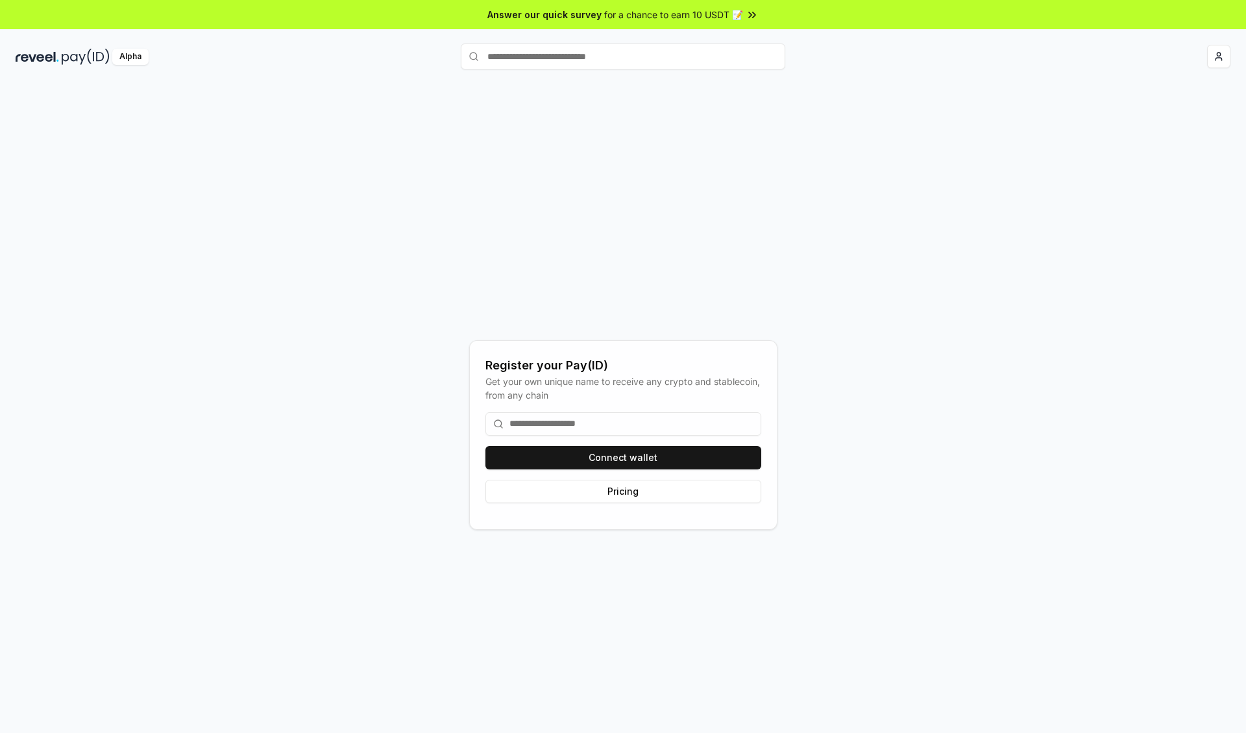 The width and height of the screenshot is (1246, 733). Describe the element at coordinates (673, 14) in the screenshot. I see `span: for a chance to earn 10 USDT 📝` at that location.